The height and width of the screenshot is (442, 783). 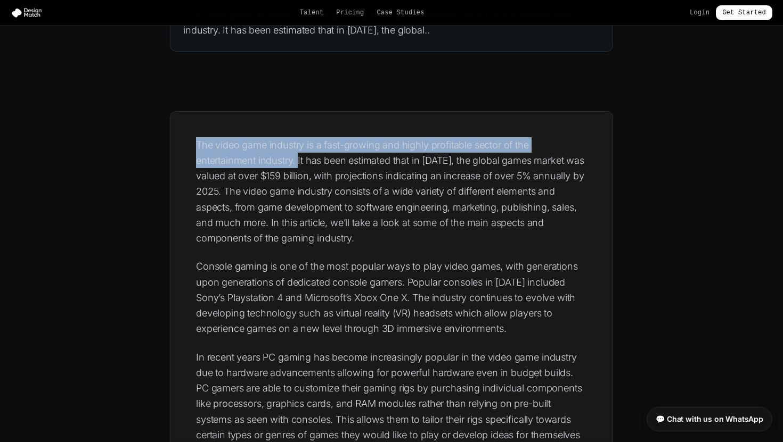 What do you see at coordinates (699, 13) in the screenshot?
I see `a: Login` at bounding box center [699, 13].